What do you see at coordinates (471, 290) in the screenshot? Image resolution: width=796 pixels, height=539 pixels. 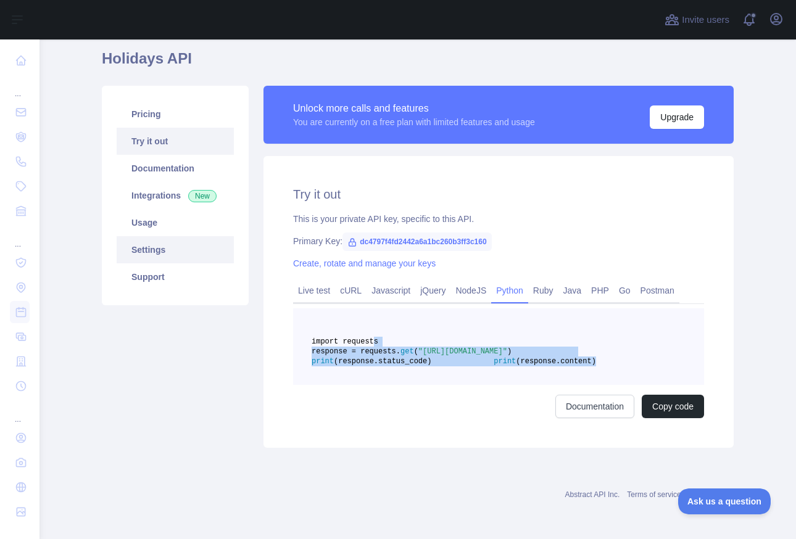 I see `a: NodeJS` at bounding box center [471, 290].